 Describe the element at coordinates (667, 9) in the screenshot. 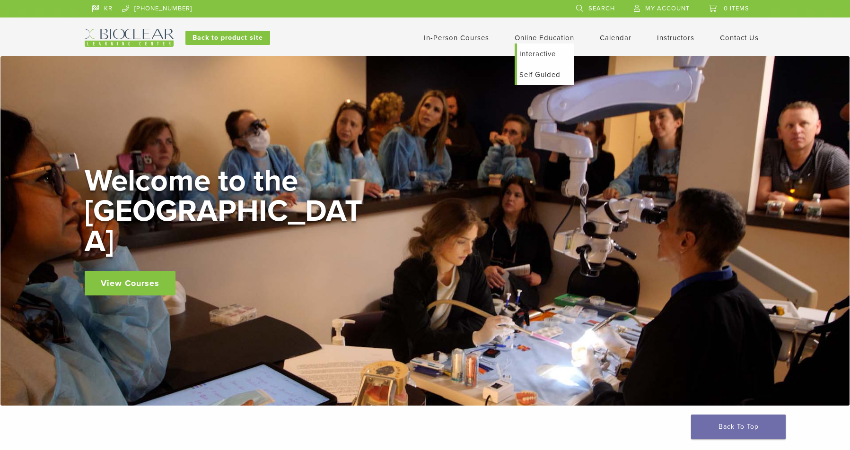

I see `span: My Account` at that location.